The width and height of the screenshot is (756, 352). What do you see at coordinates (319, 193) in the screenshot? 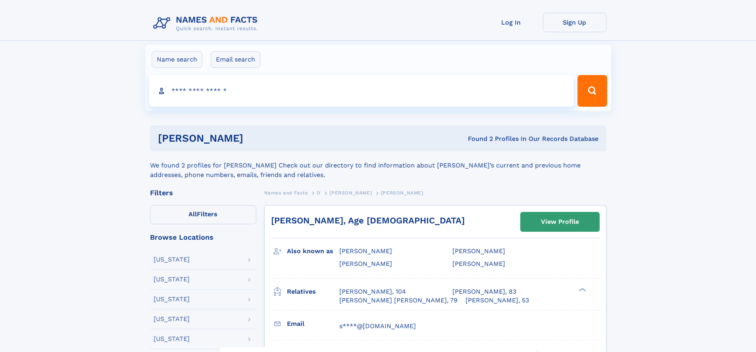
I see `span: D` at bounding box center [319, 193].